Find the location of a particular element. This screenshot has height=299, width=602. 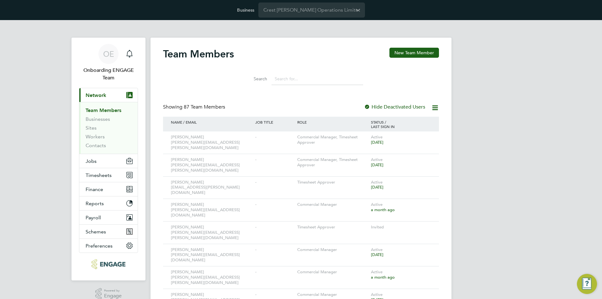

div: Network is located at coordinates (109, 128).